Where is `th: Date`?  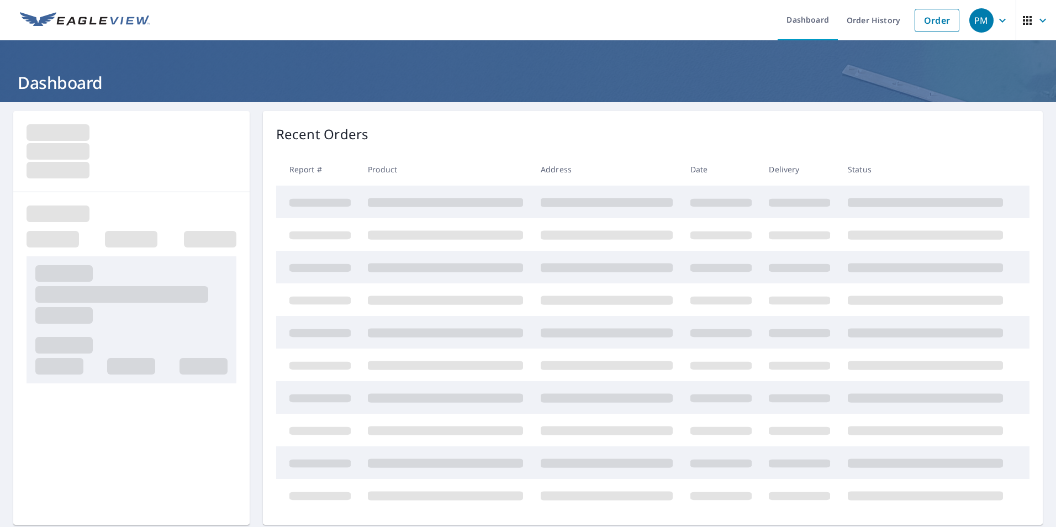
th: Date is located at coordinates (721, 169).